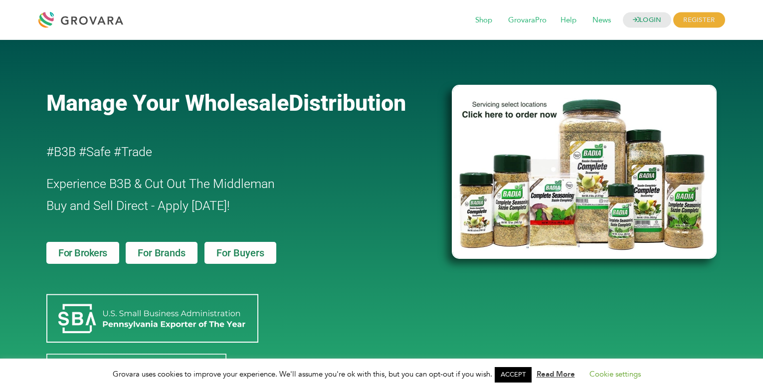 The height and width of the screenshot is (391, 763). Describe the element at coordinates (555, 374) in the screenshot. I see `a: Read More` at that location.